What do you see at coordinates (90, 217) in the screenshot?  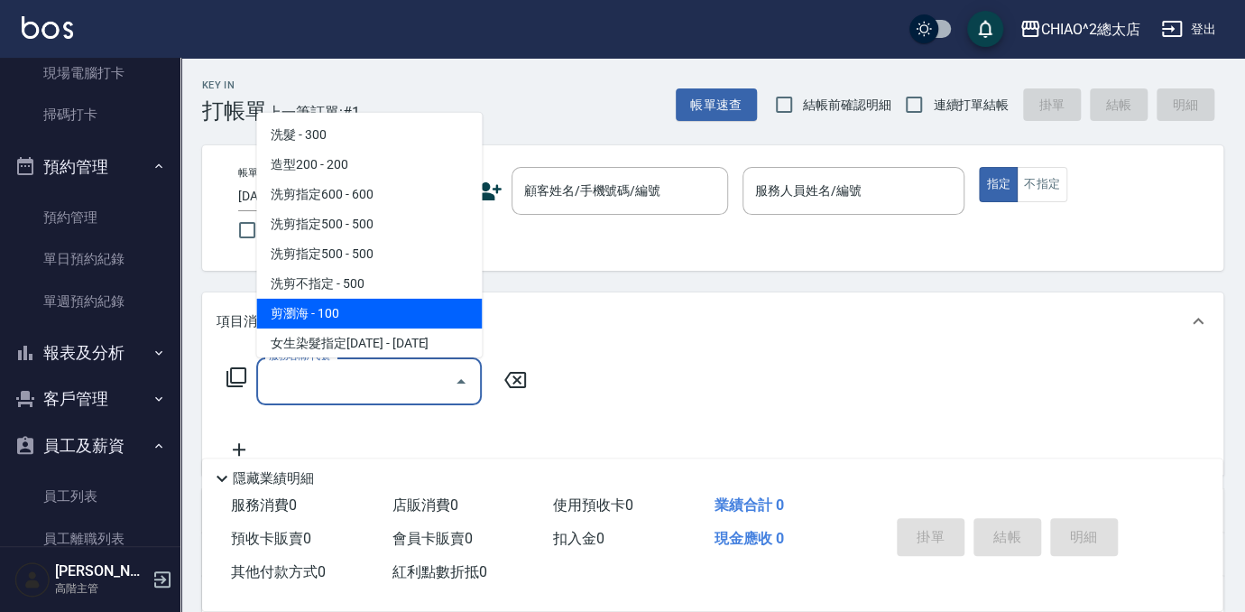 I see `a: 預約管理` at bounding box center [90, 217].